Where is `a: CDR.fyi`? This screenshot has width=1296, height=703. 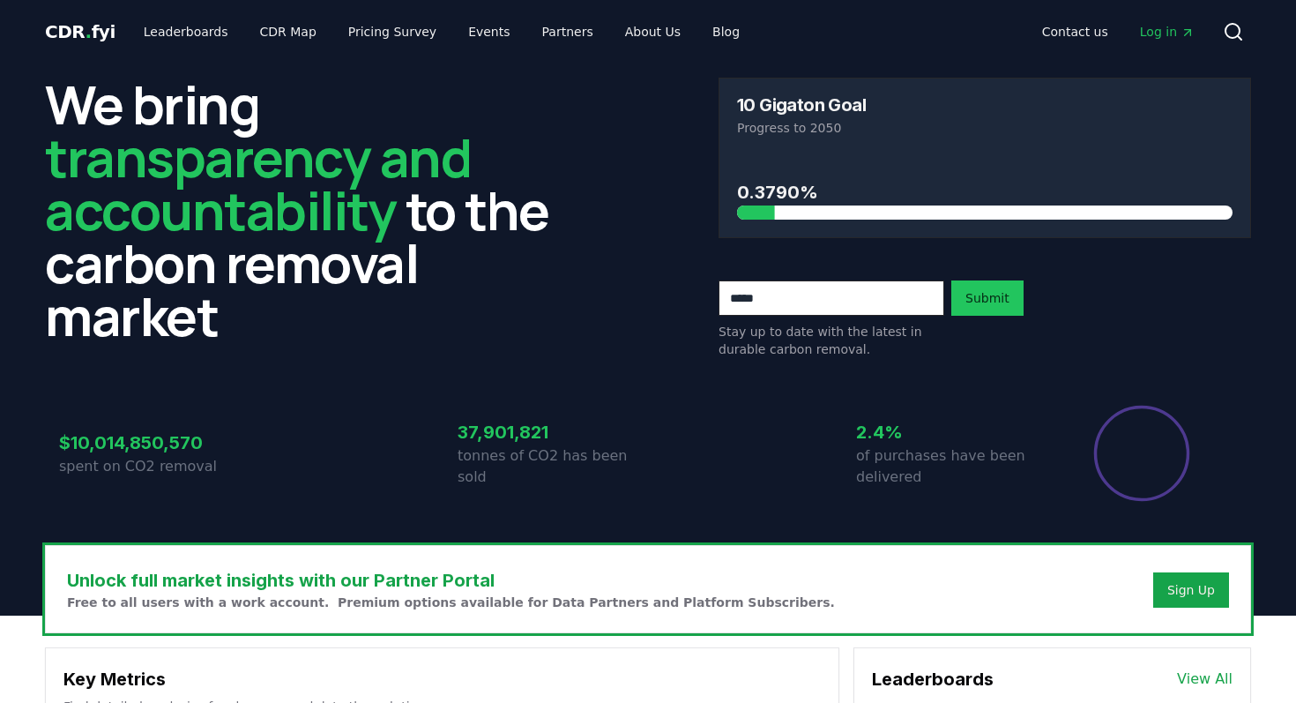
a: CDR.fyi is located at coordinates (80, 32).